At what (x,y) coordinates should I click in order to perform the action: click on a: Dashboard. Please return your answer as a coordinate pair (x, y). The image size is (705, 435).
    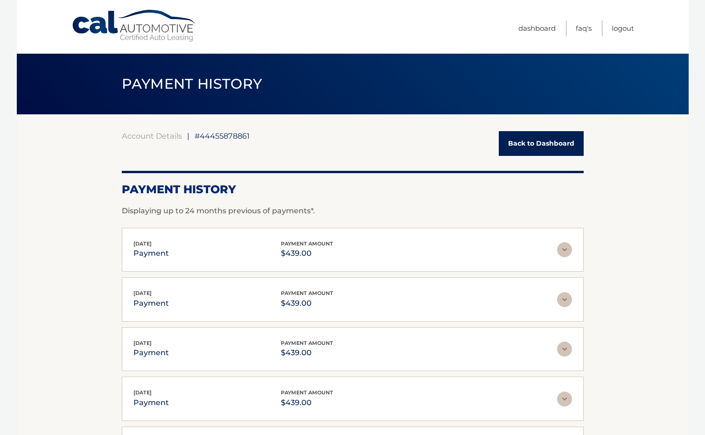
    Looking at the image, I should click on (537, 28).